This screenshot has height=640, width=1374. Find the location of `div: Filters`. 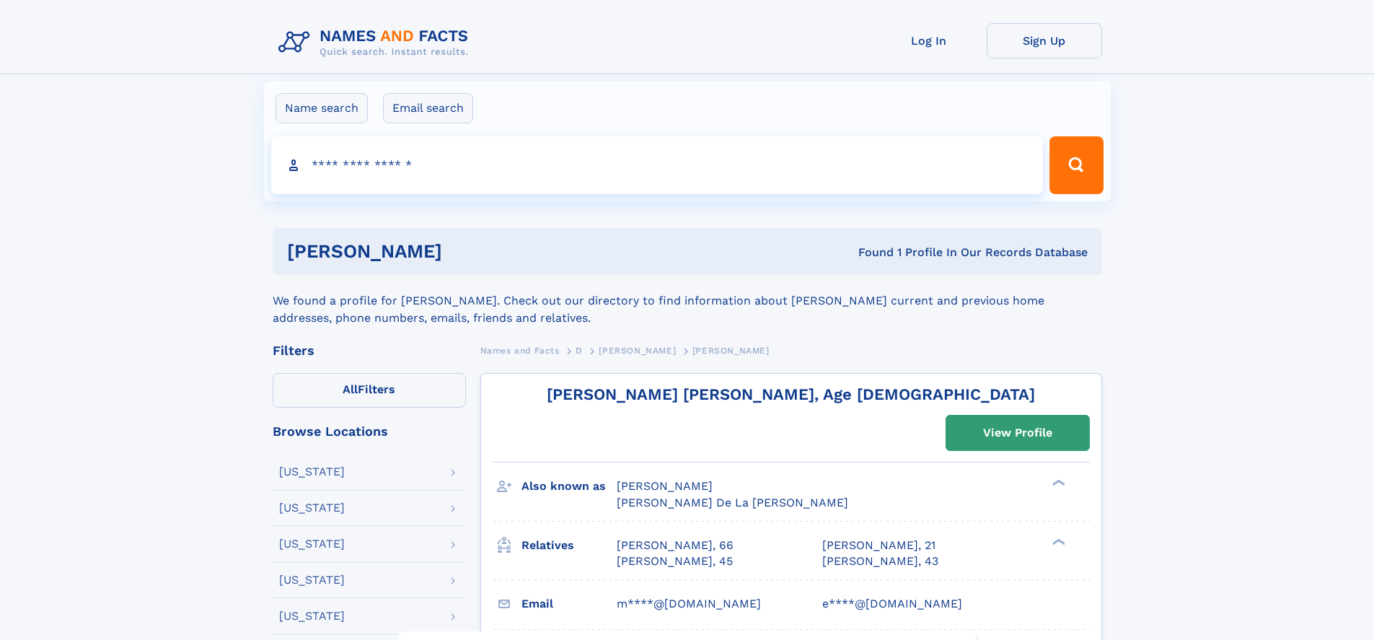

div: Filters is located at coordinates (369, 351).